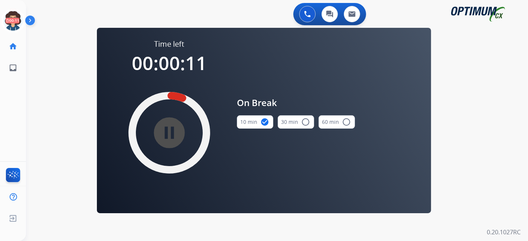  What do you see at coordinates (296, 103) in the screenshot?
I see `span: On Break` at bounding box center [296, 103].